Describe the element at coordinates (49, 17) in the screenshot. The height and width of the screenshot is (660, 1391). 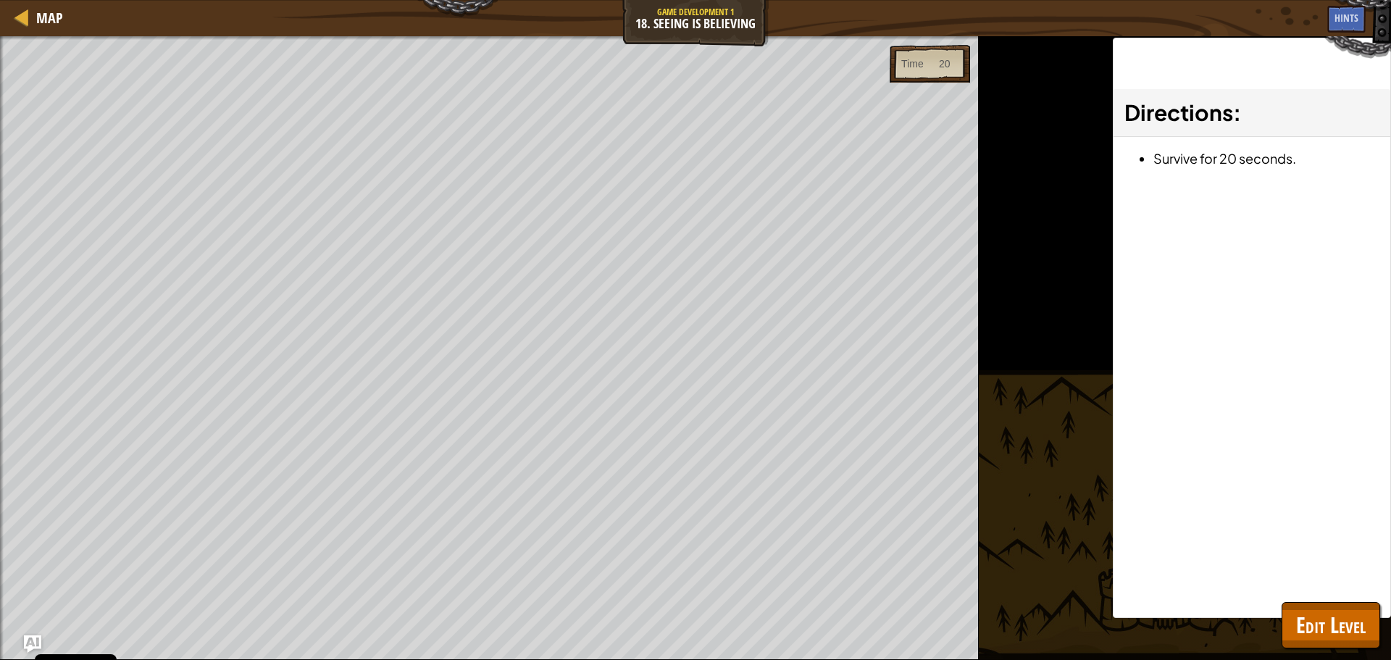
I see `span: Map` at that location.